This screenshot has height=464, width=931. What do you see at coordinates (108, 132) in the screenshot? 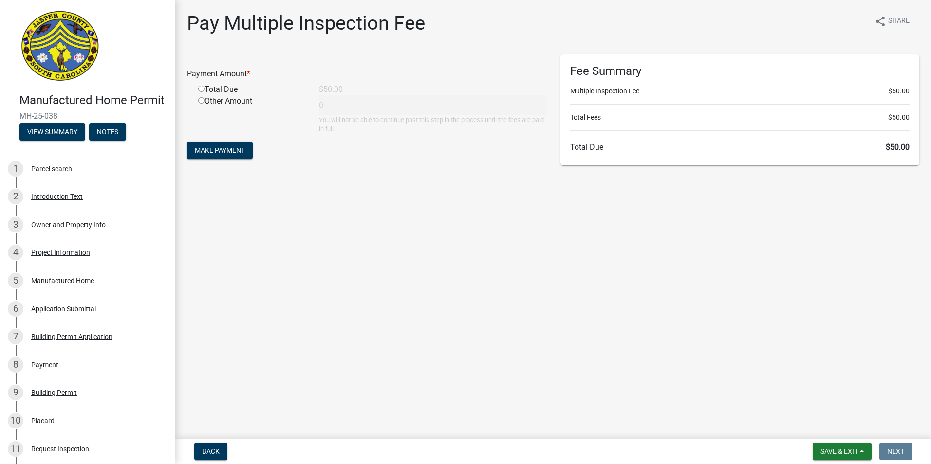
I see `wm-modal-confirm: Notes` at bounding box center [108, 132].